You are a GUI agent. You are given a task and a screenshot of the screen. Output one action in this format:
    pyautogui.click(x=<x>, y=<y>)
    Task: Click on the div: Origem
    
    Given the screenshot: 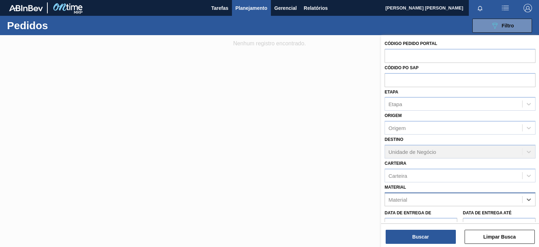 What is the action you would take?
    pyautogui.click(x=397, y=128)
    